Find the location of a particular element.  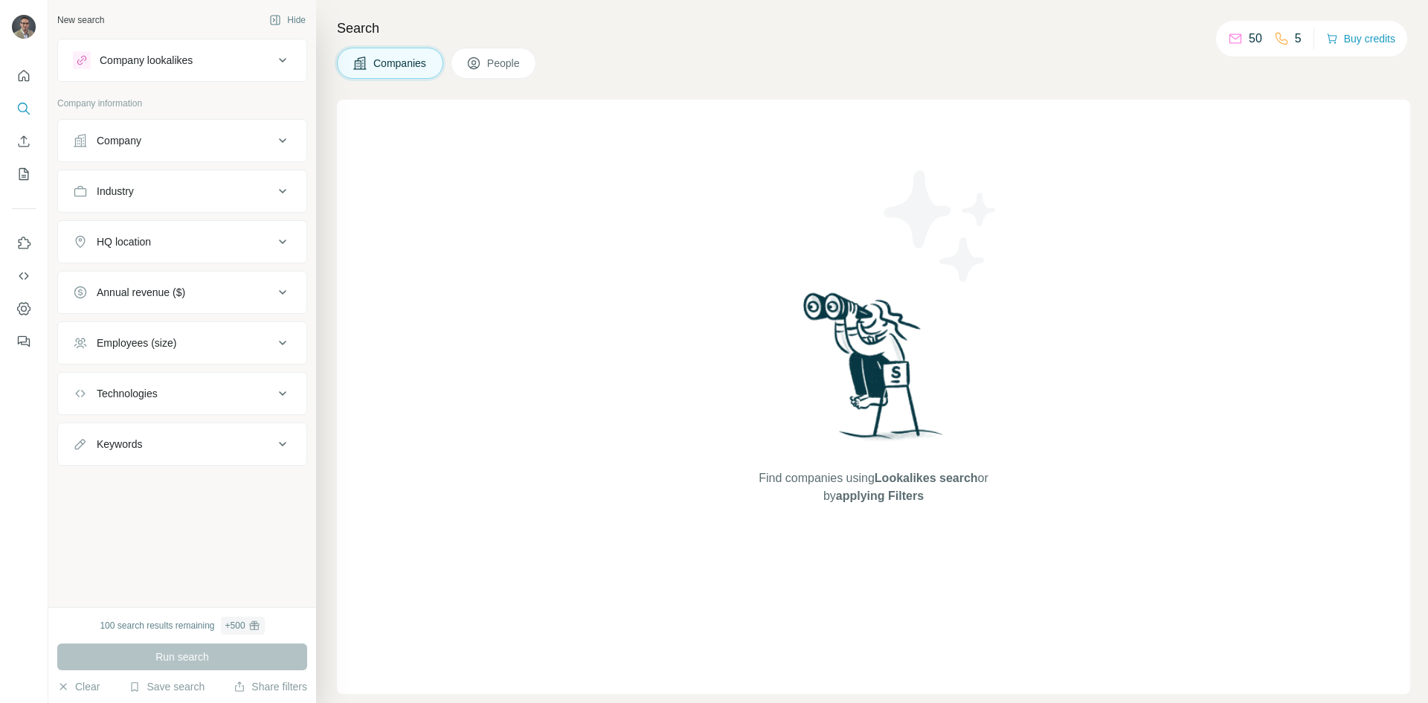

span: Lookalikes search is located at coordinates (926, 478).